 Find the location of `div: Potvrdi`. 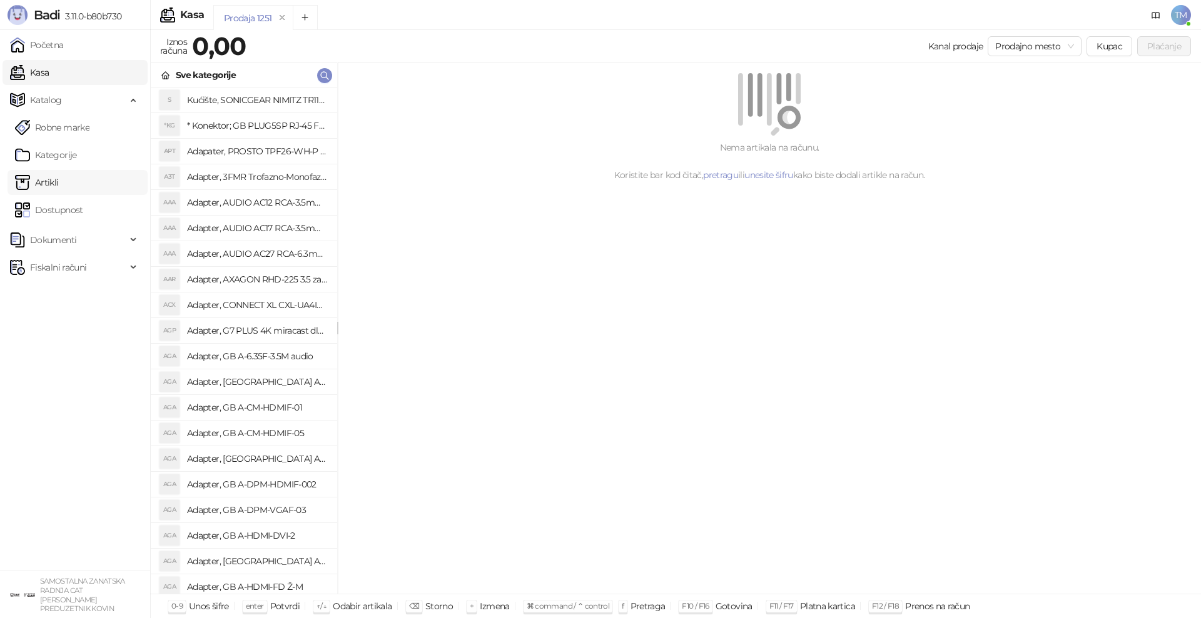

div: Potvrdi is located at coordinates (285, 607).